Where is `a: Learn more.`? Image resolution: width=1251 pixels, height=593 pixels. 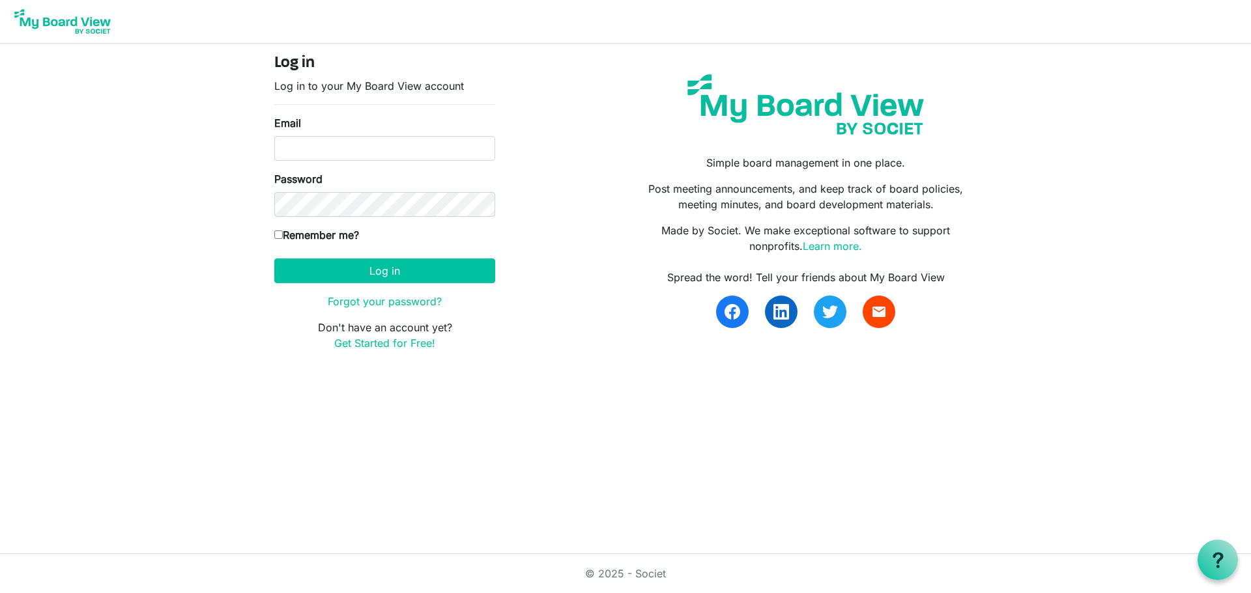
a: Learn more. is located at coordinates (832, 246).